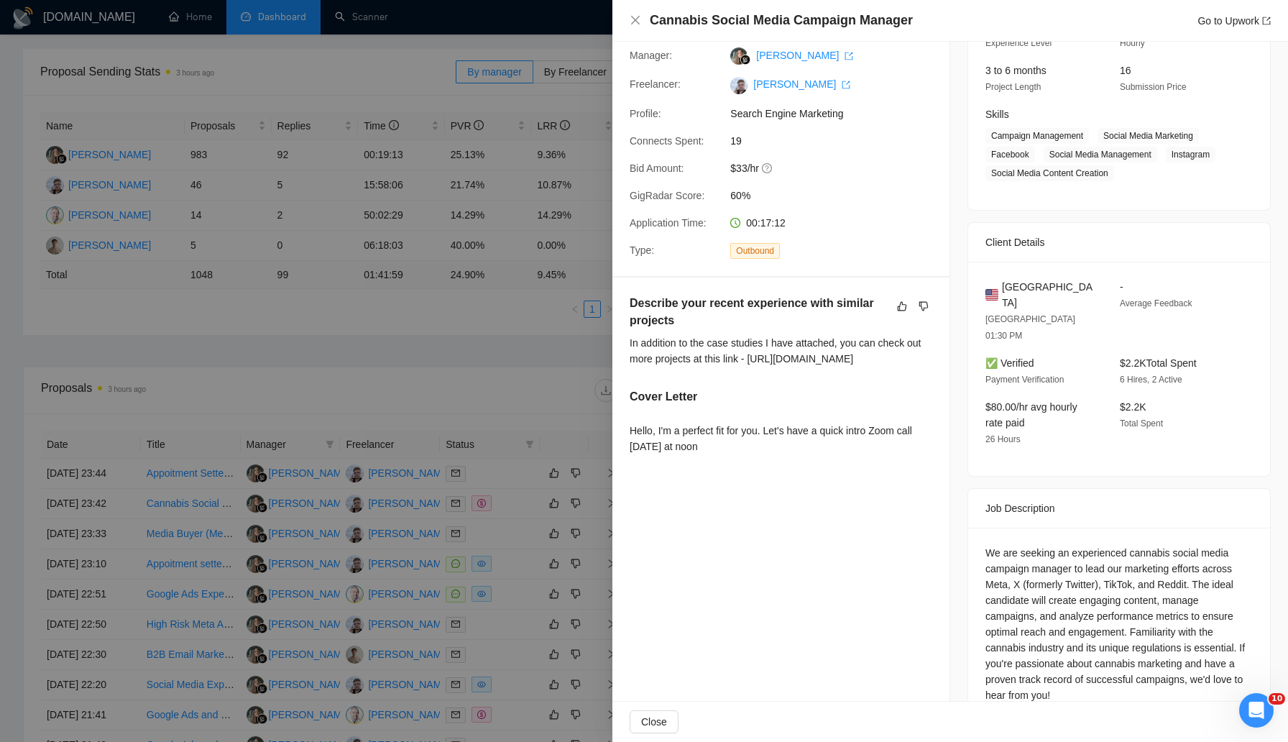 The width and height of the screenshot is (1288, 742). Describe the element at coordinates (667, 141) in the screenshot. I see `span: Connects Spent:` at that location.